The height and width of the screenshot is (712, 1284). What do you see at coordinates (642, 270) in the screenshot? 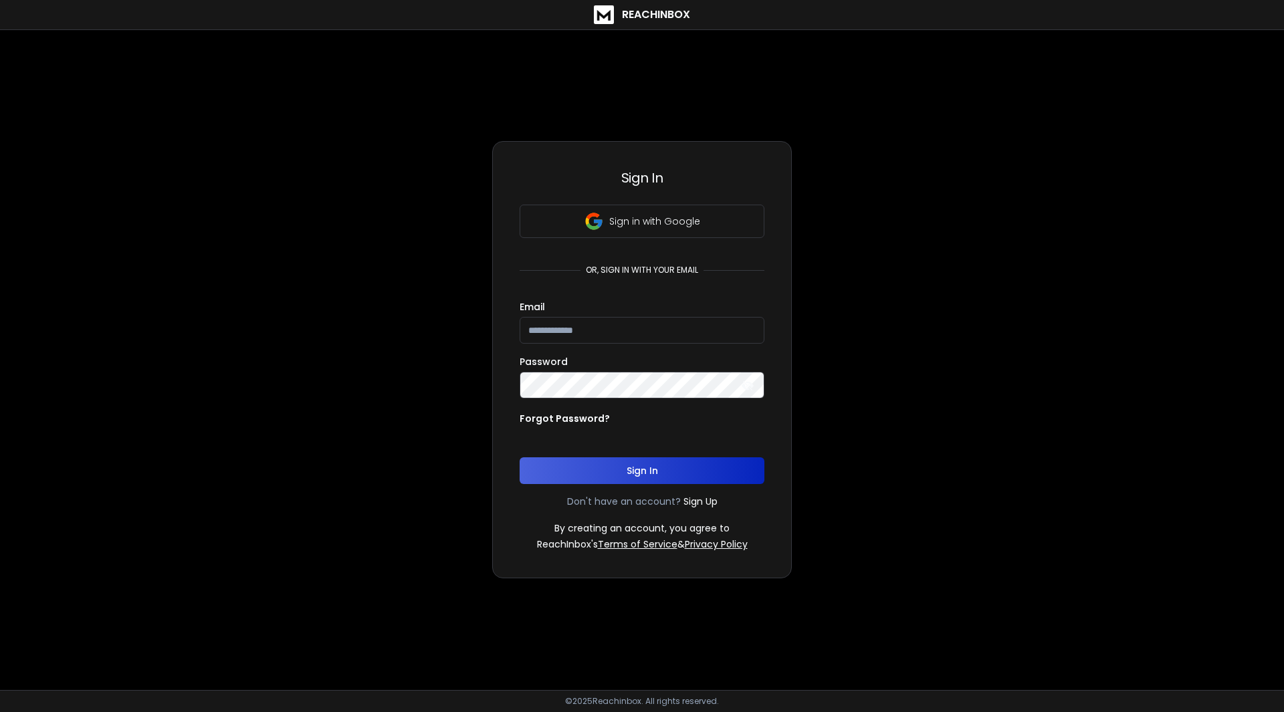
I see `p: or, sign in with your email` at bounding box center [642, 270].